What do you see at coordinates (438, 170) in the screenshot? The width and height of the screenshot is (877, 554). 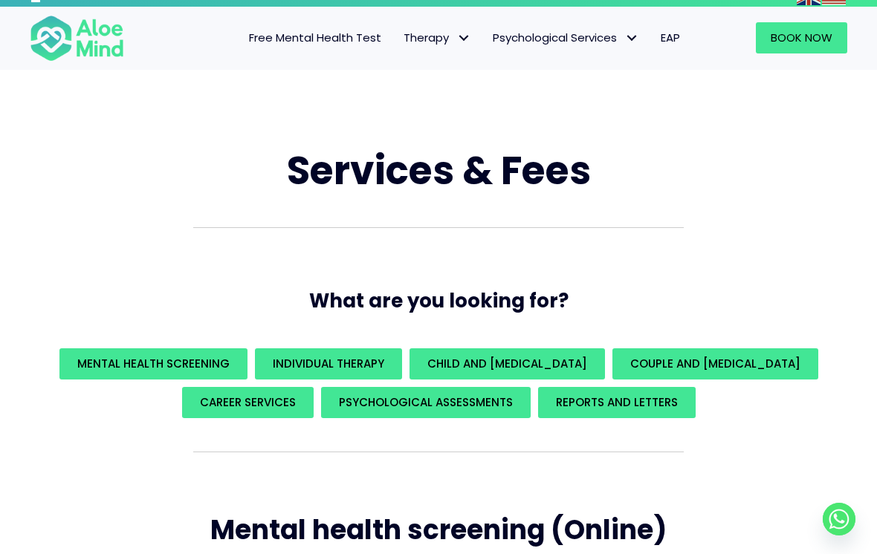 I see `span: Services & Fees` at bounding box center [438, 170].